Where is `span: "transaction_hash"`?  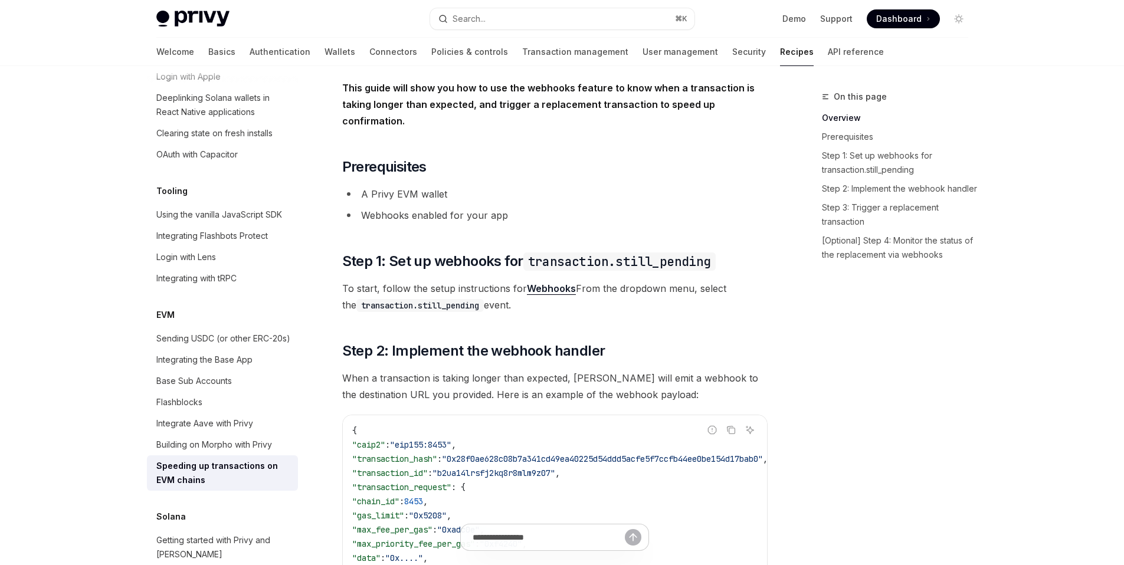
span: "transaction_hash" is located at coordinates (395, 459).